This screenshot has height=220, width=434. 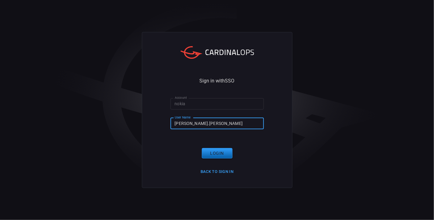 What do you see at coordinates (217, 104) in the screenshot?
I see `input: Type your account` at bounding box center [217, 104].